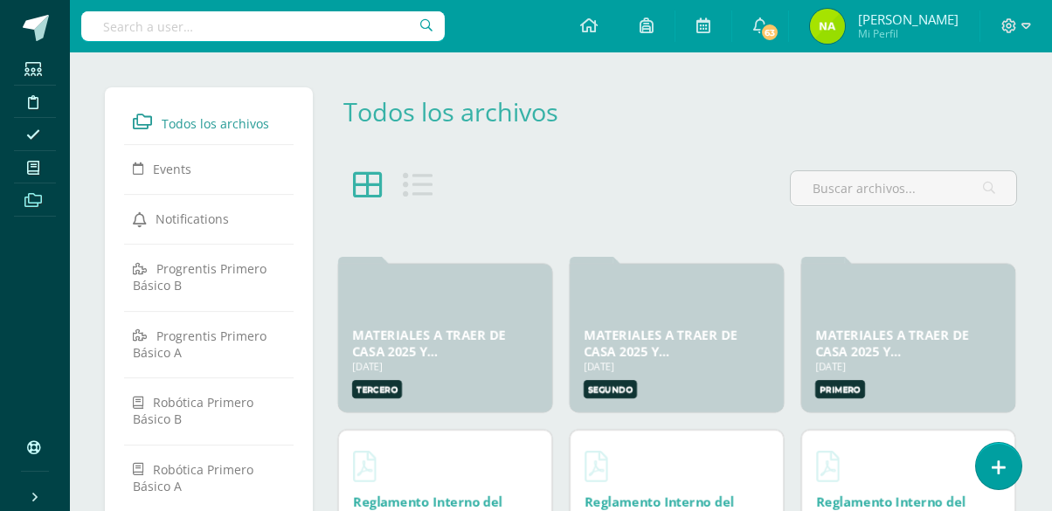  Describe the element at coordinates (209, 218) in the screenshot. I see `a: Notifications` at that location.